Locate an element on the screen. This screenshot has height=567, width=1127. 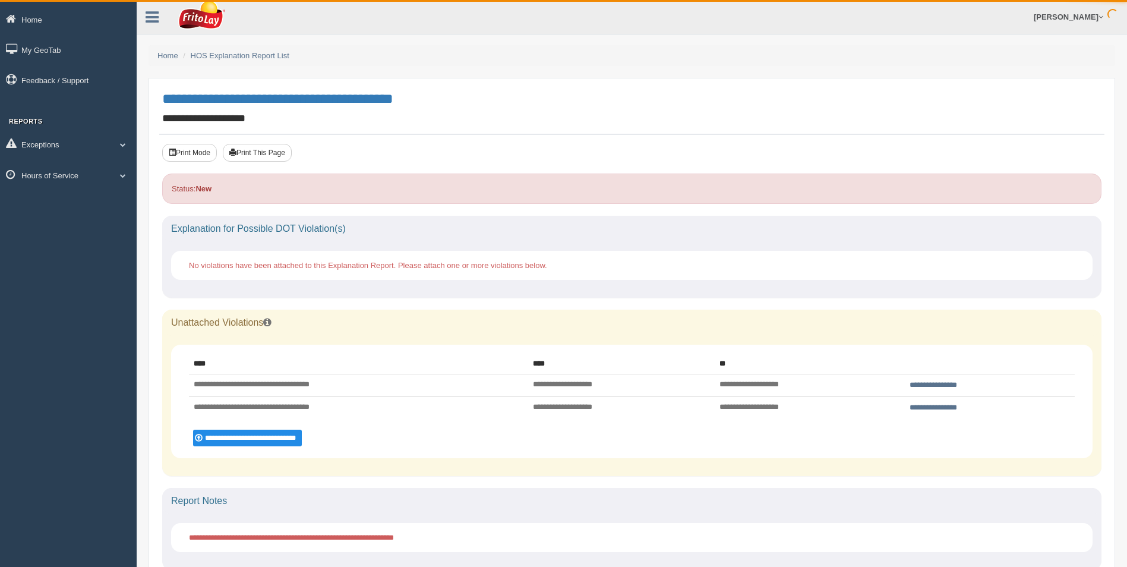
strong: New is located at coordinates (203, 188).